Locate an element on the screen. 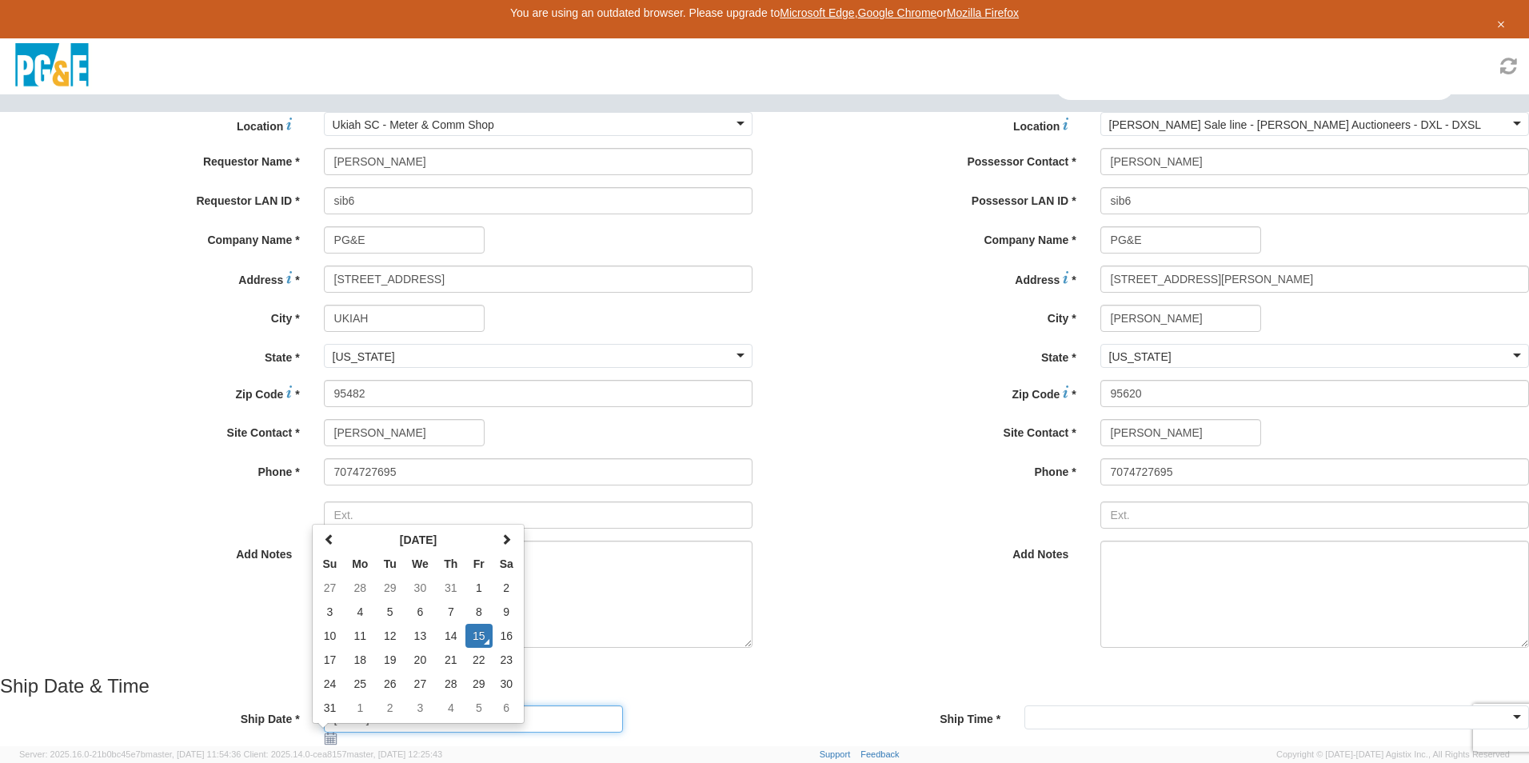 This screenshot has width=1529, height=763. a: Support is located at coordinates (835, 754).